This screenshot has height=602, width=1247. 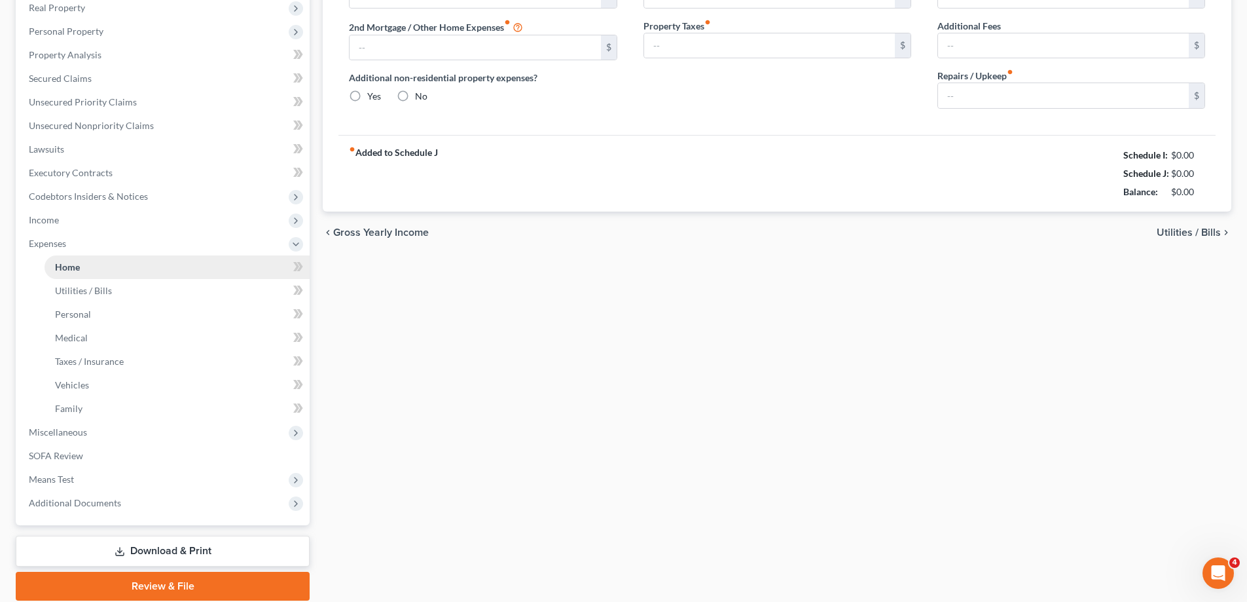 I want to click on label: Additional non-residential property expenses?, so click(x=483, y=77).